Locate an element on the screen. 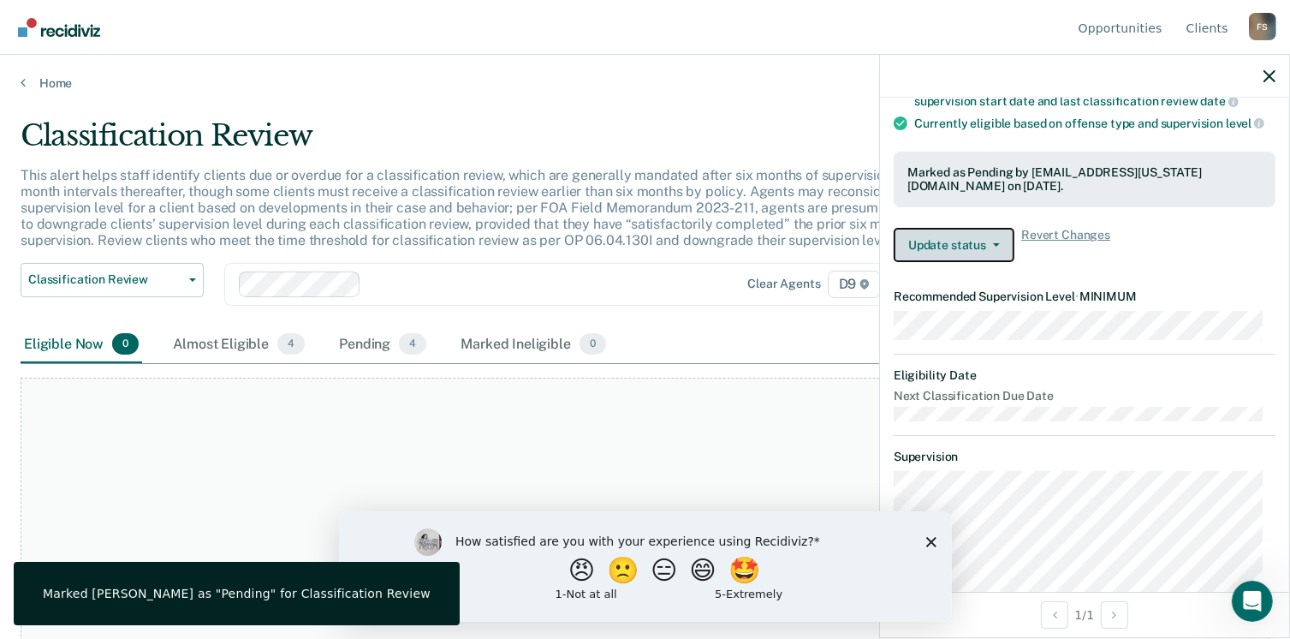 The image size is (1290, 639). span: D9 is located at coordinates (854, 284).